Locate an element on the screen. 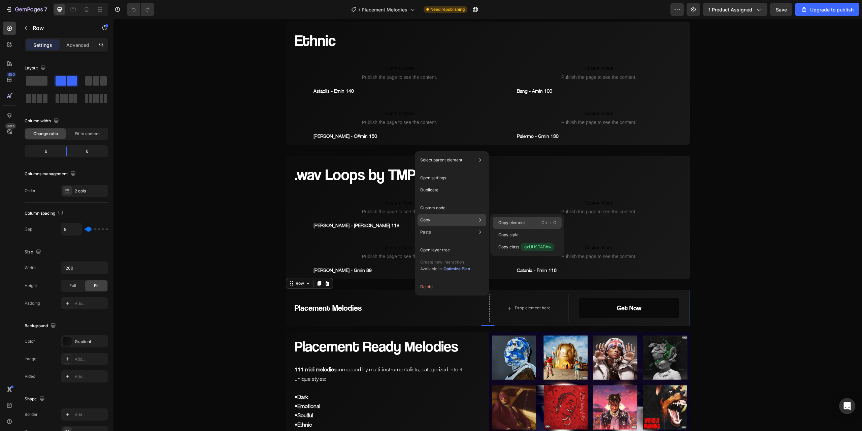 The width and height of the screenshot is (862, 431). p: Advanced is located at coordinates (78, 45).